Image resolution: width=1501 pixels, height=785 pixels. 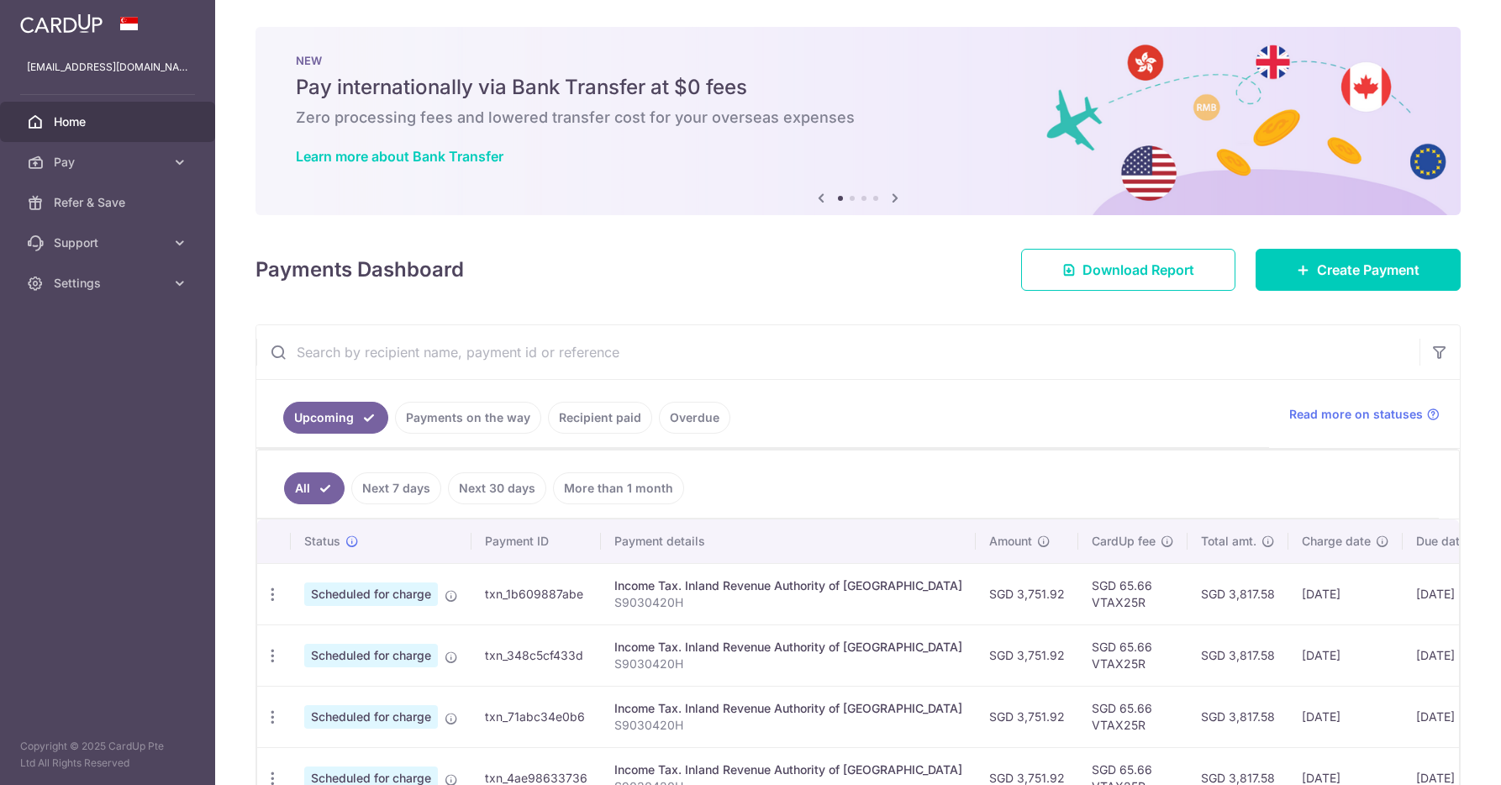 I want to click on h5: Pay internationally via Bank Transfer at $0 fees, so click(x=858, y=87).